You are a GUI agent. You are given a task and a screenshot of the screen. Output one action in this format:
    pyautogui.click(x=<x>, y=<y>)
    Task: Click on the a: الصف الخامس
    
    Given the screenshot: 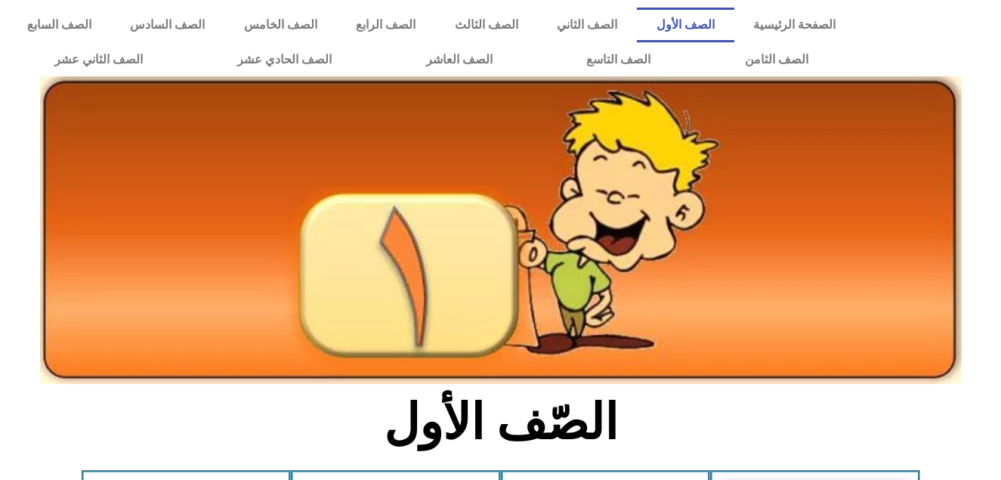 What is the action you would take?
    pyautogui.click(x=280, y=25)
    